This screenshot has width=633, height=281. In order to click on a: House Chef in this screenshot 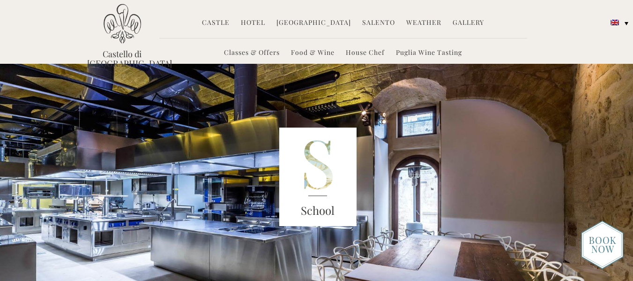, I will do `click(365, 53)`.